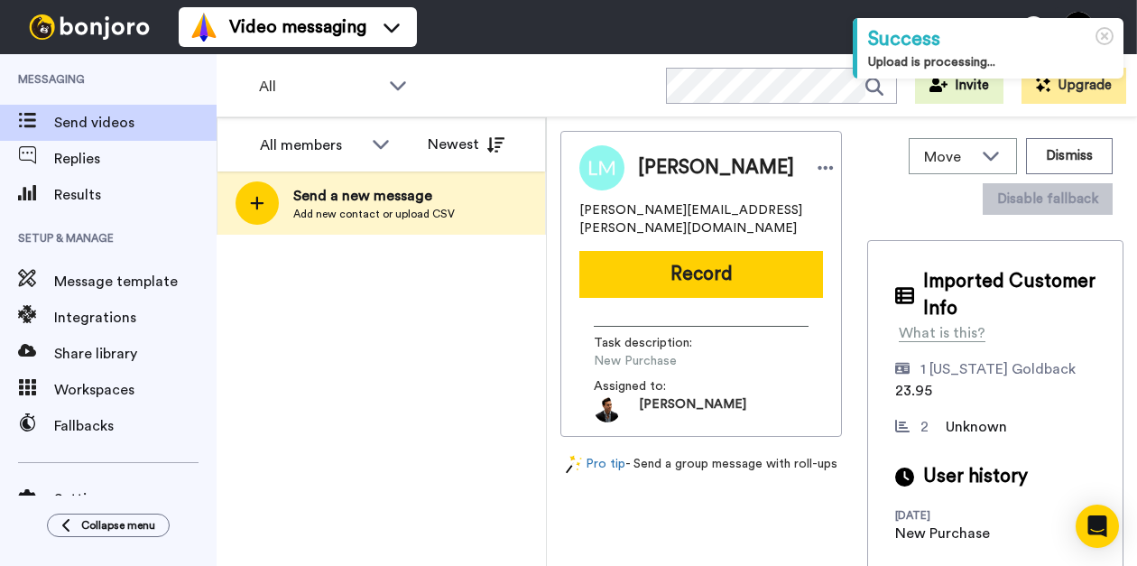 This screenshot has height=566, width=1137. Describe the element at coordinates (680, 361) in the screenshot. I see `span: New Purchase` at that location.